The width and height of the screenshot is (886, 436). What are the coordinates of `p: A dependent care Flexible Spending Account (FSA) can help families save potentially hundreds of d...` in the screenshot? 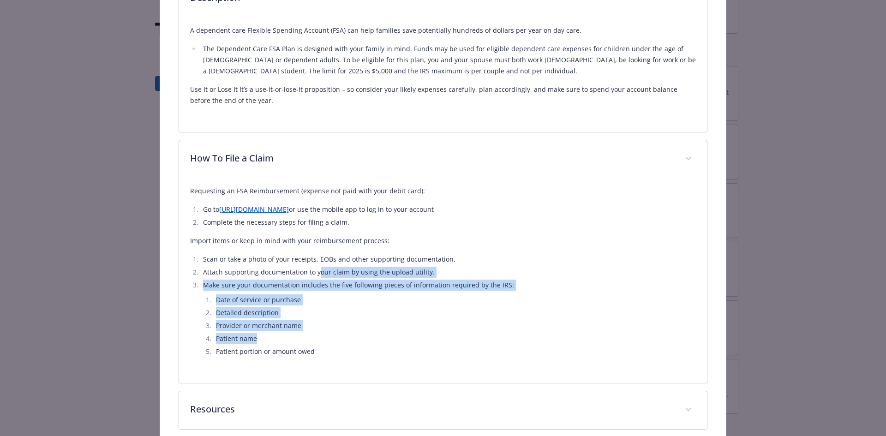 It's located at (443, 30).